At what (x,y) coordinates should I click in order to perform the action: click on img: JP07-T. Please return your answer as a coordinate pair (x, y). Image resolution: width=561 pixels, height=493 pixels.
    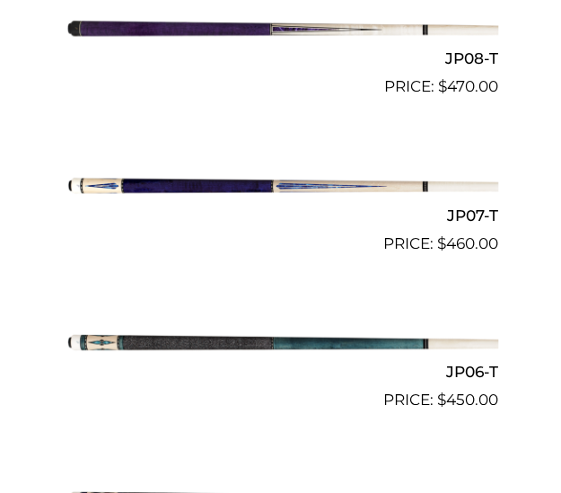
    Looking at the image, I should click on (281, 185).